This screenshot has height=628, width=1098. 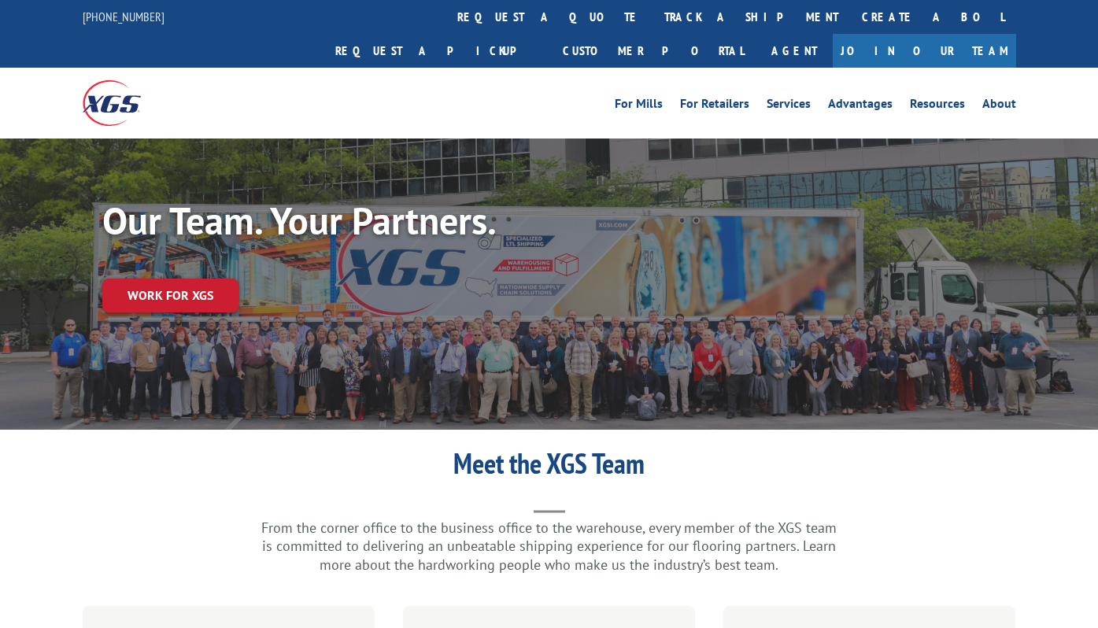 I want to click on h1: Meet the XGS Team, so click(x=549, y=467).